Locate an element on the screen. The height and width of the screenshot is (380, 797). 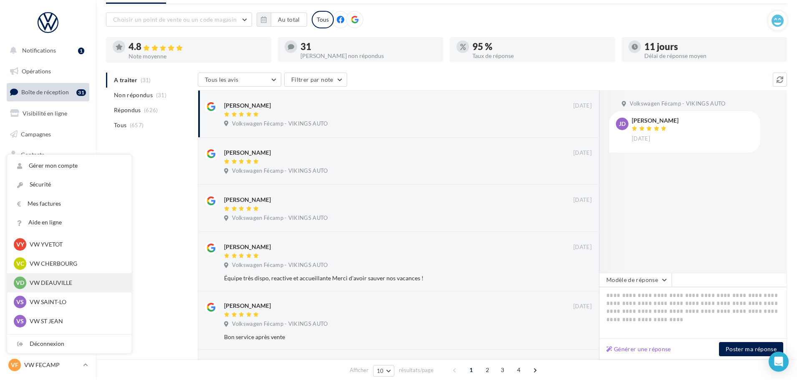
span: (31) is located at coordinates (161, 95).